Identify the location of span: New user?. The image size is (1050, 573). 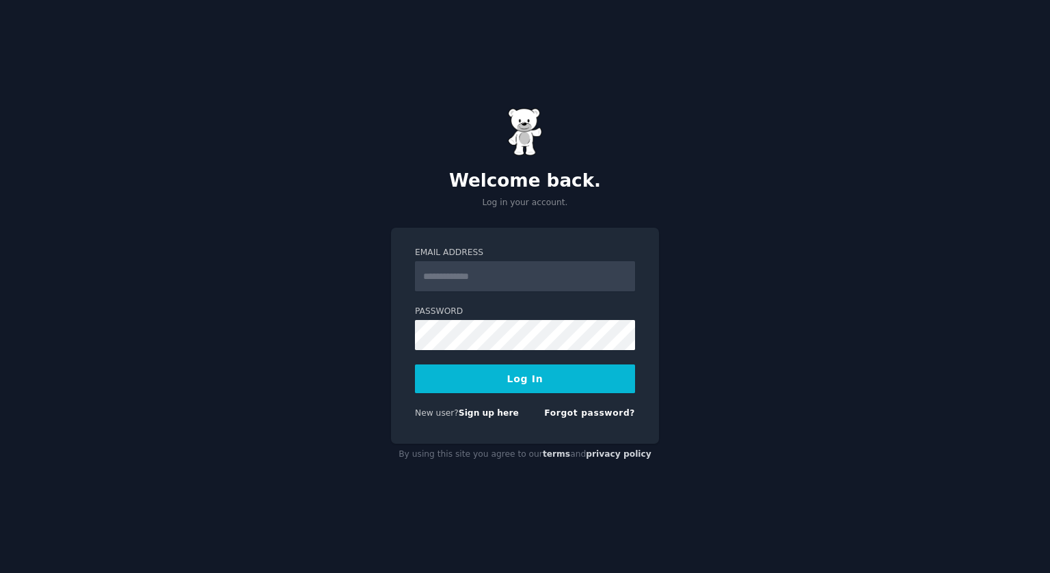
(437, 413).